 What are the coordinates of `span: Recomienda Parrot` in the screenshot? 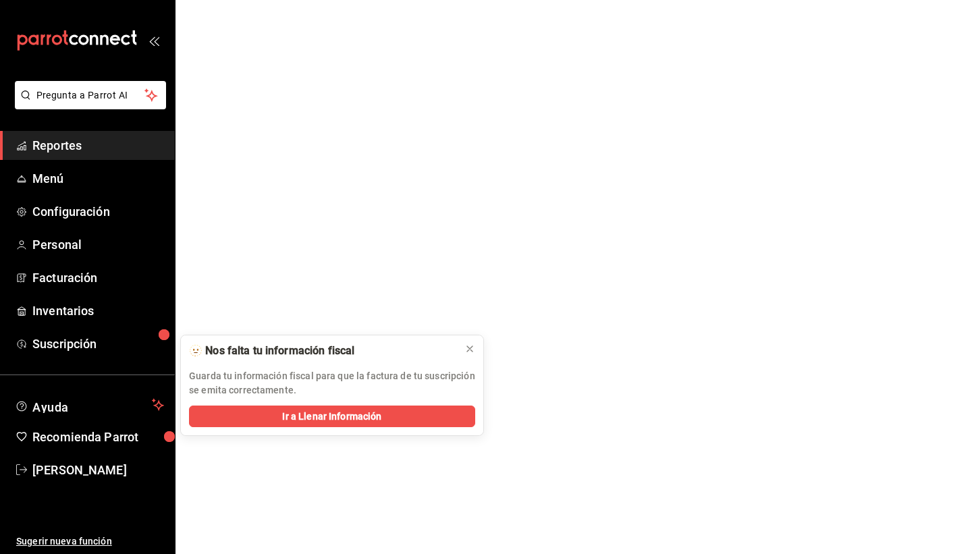 It's located at (98, 437).